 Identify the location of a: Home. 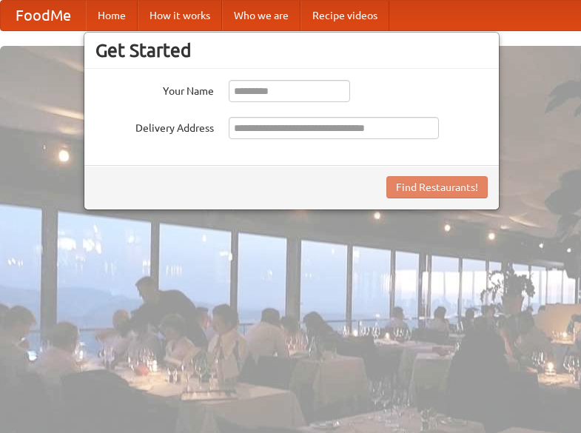
(112, 16).